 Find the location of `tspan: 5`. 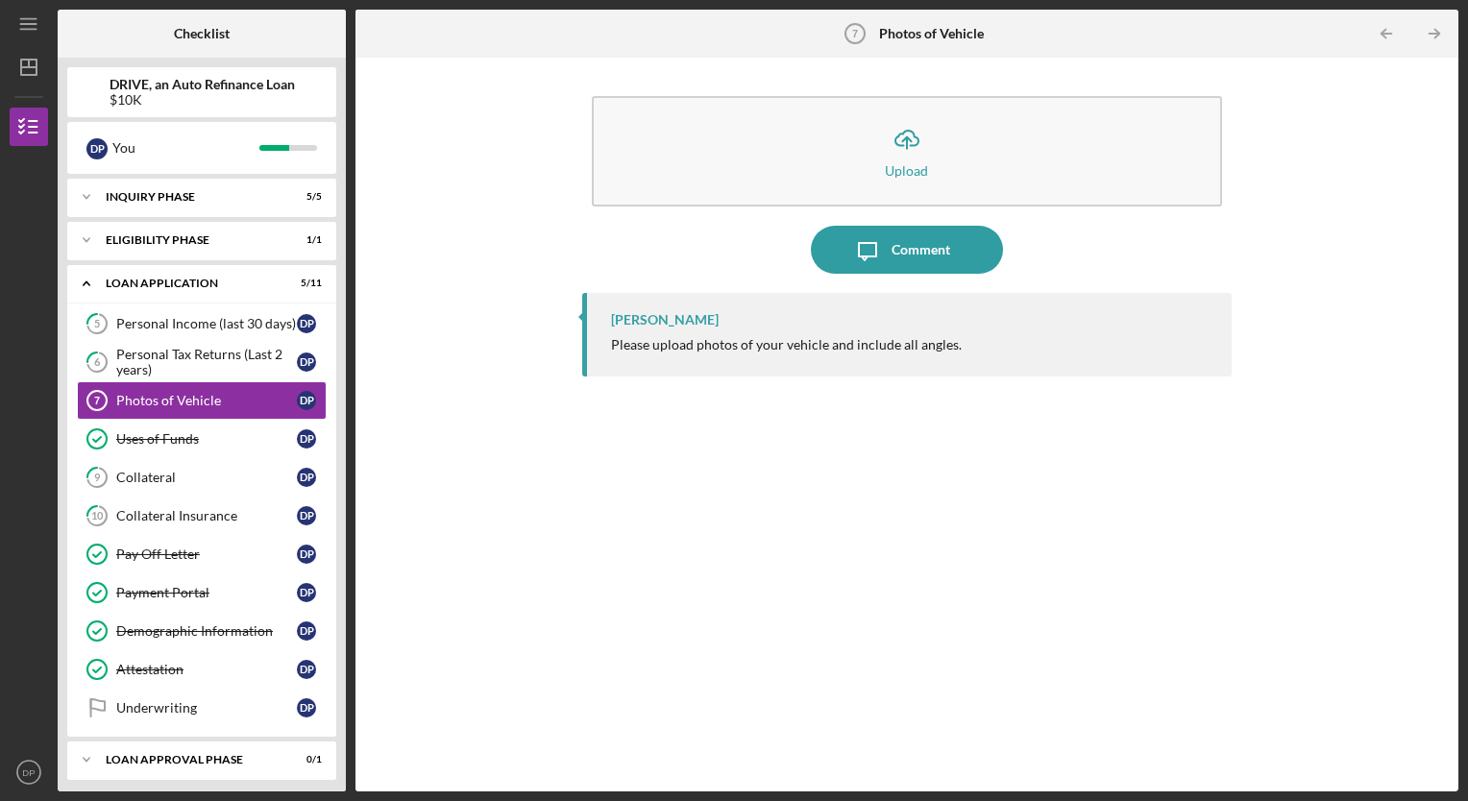

tspan: 5 is located at coordinates (97, 324).